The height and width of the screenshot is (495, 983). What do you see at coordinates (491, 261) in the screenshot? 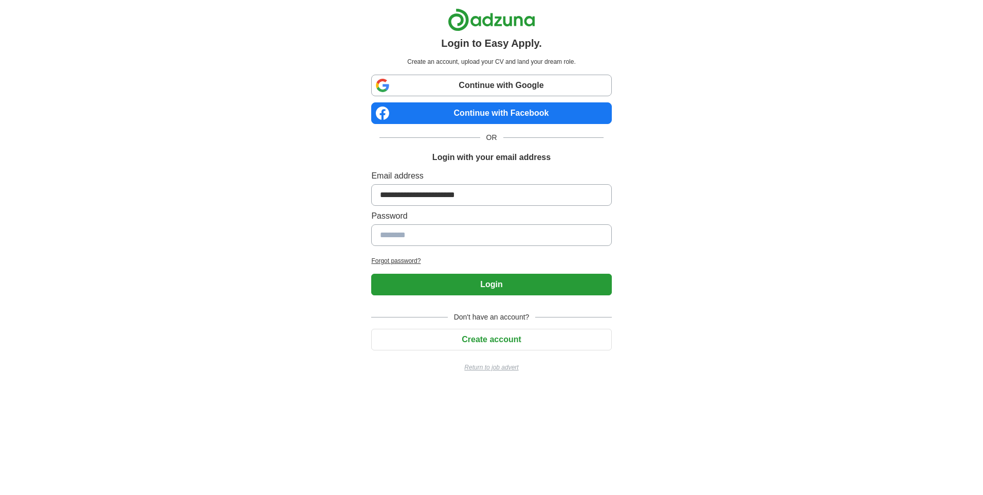
I see `a: Forgot password?` at bounding box center [491, 261].